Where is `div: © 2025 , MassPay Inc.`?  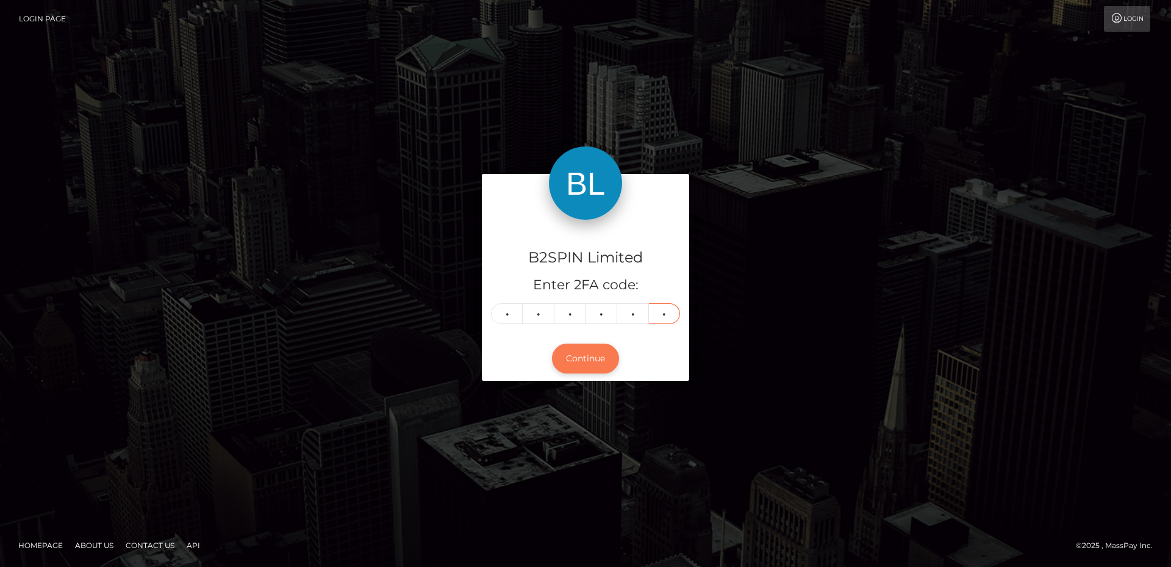
div: © 2025 , MassPay Inc. is located at coordinates (1119, 545).